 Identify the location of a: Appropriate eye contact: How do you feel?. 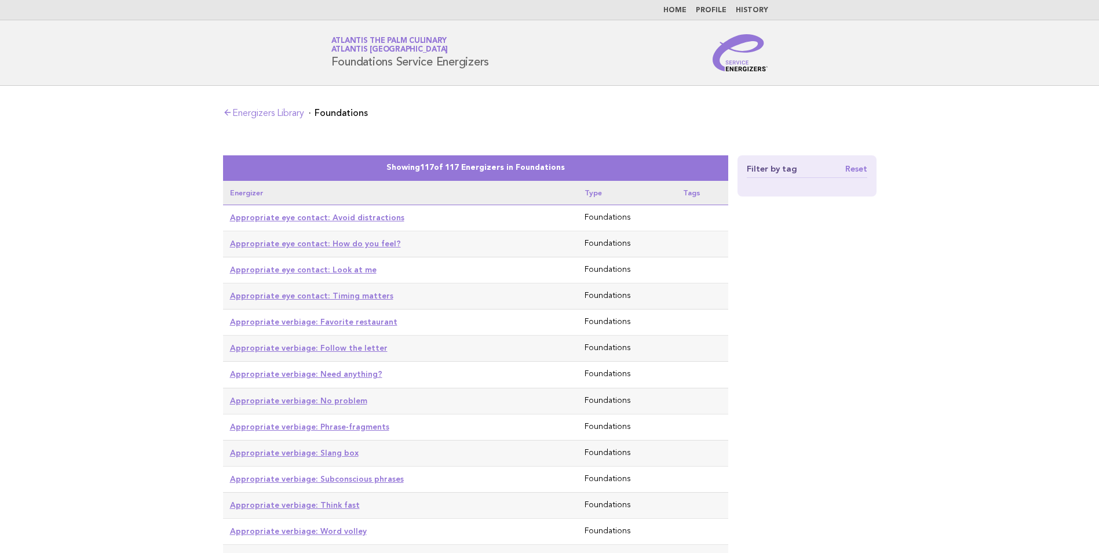
(315, 243).